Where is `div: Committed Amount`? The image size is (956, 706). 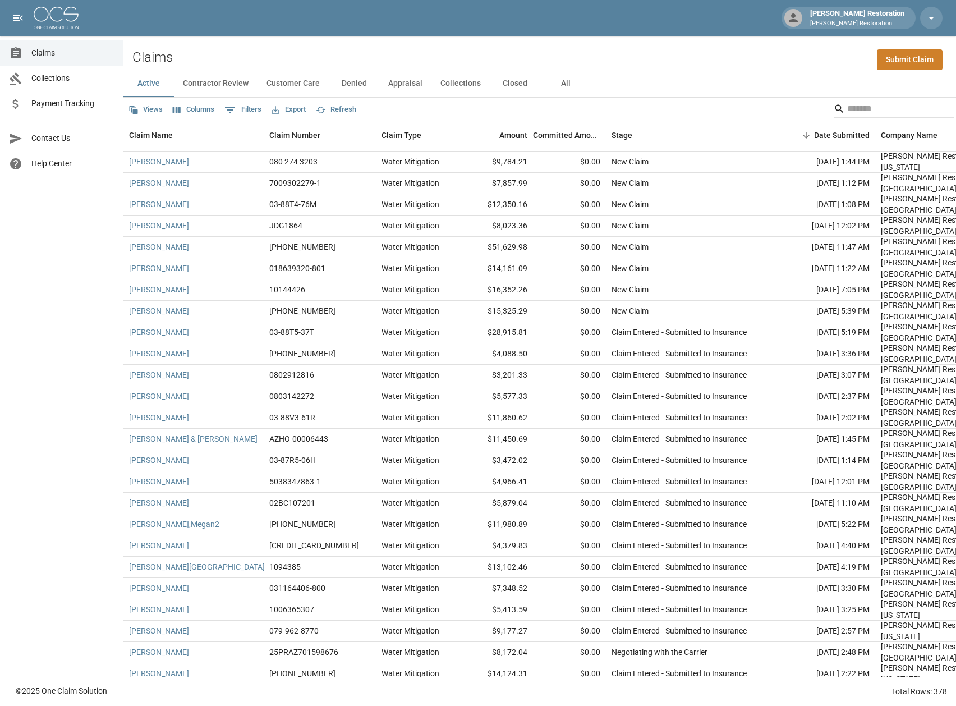 div: Committed Amount is located at coordinates (567, 135).